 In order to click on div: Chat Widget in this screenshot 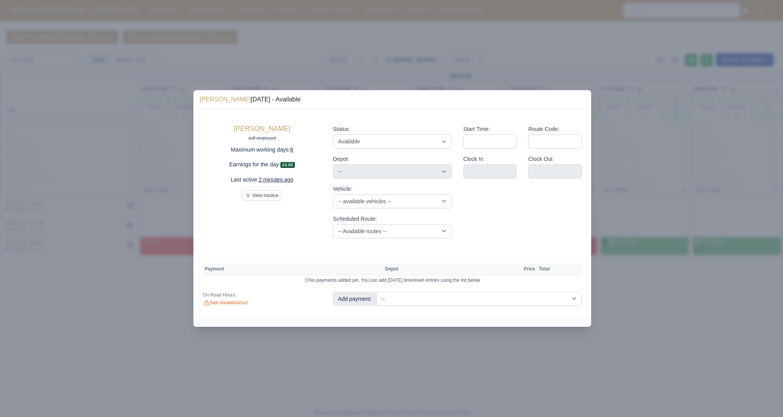, I will do `click(763, 398)`.